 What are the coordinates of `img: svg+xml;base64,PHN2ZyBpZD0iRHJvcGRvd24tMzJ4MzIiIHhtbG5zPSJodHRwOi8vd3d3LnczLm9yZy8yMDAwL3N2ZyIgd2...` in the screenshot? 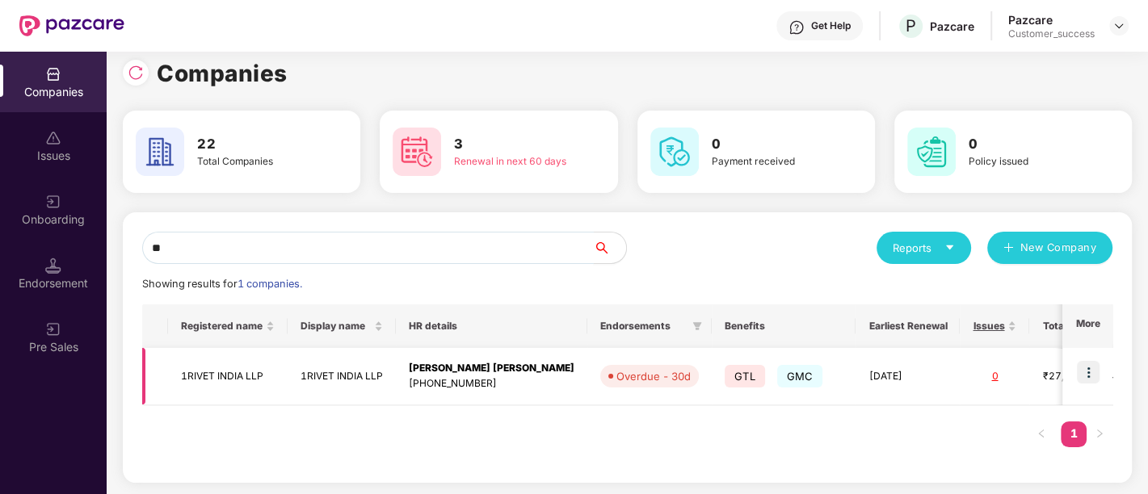 It's located at (1119, 26).